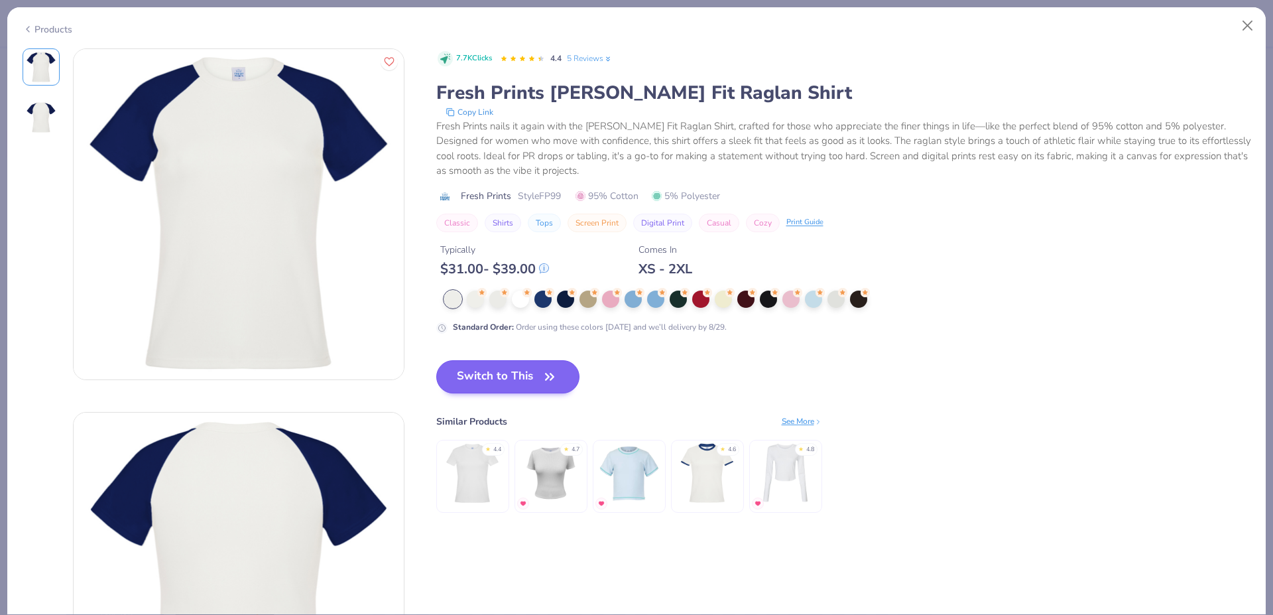  Describe the element at coordinates (732, 450) in the screenshot. I see `div: 4.6` at that location.